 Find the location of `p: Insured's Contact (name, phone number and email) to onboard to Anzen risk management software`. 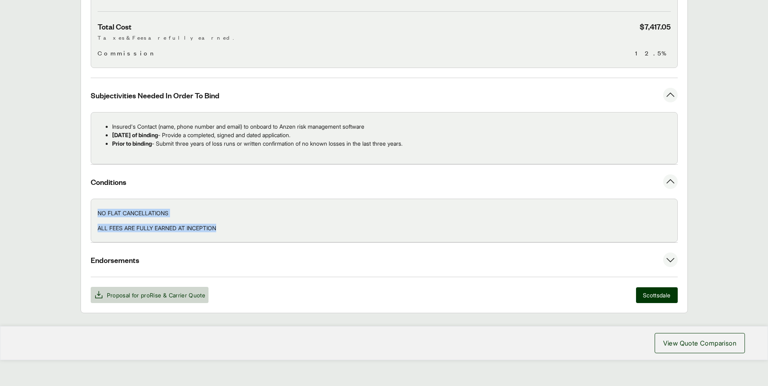

p: Insured's Contact (name, phone number and email) to onboard to Anzen risk management software is located at coordinates (392, 126).